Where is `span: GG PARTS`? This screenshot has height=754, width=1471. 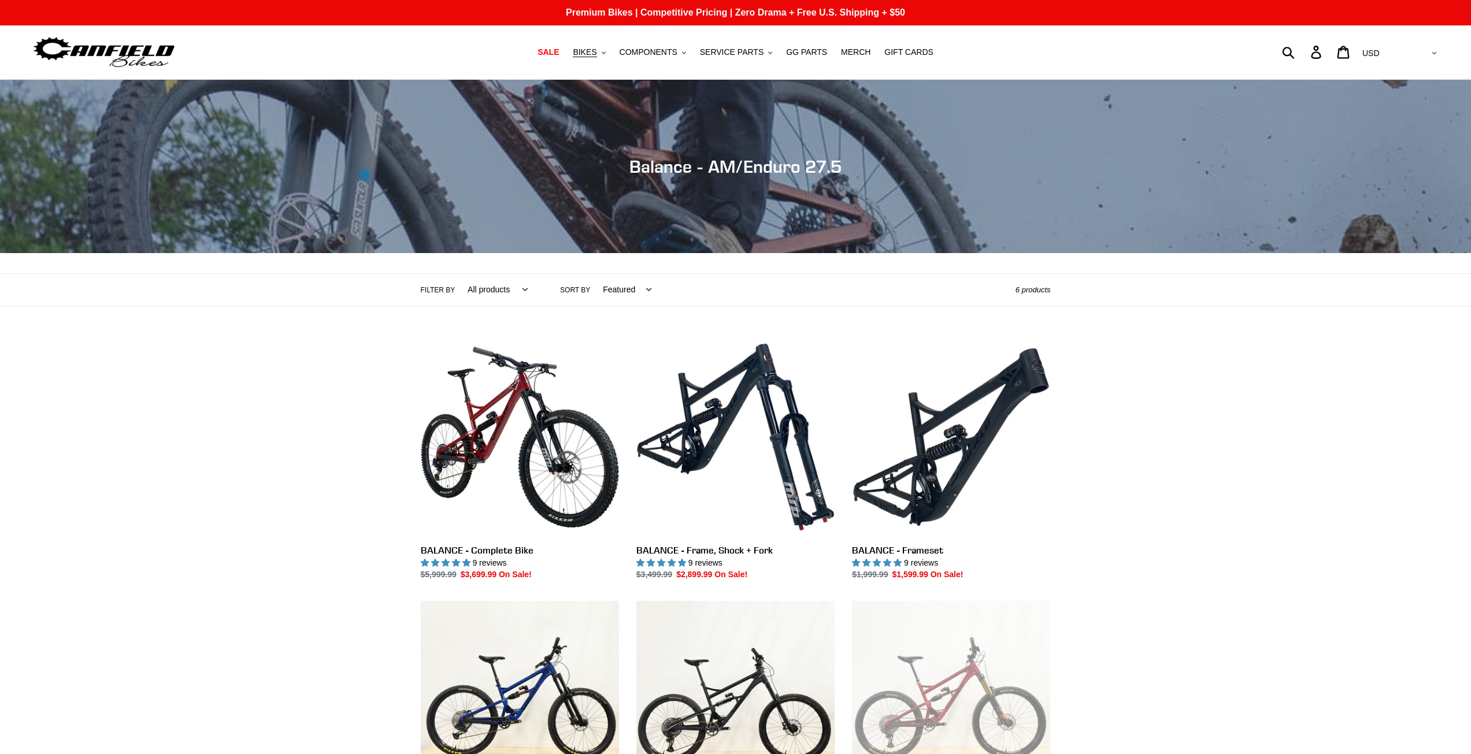 span: GG PARTS is located at coordinates (806, 52).